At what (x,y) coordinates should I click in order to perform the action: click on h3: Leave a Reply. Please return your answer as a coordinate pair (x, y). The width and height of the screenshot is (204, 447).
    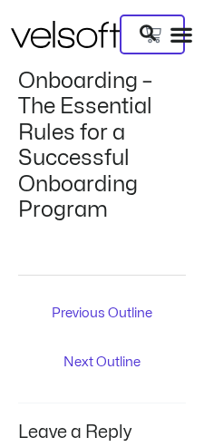
    Looking at the image, I should click on (102, 424).